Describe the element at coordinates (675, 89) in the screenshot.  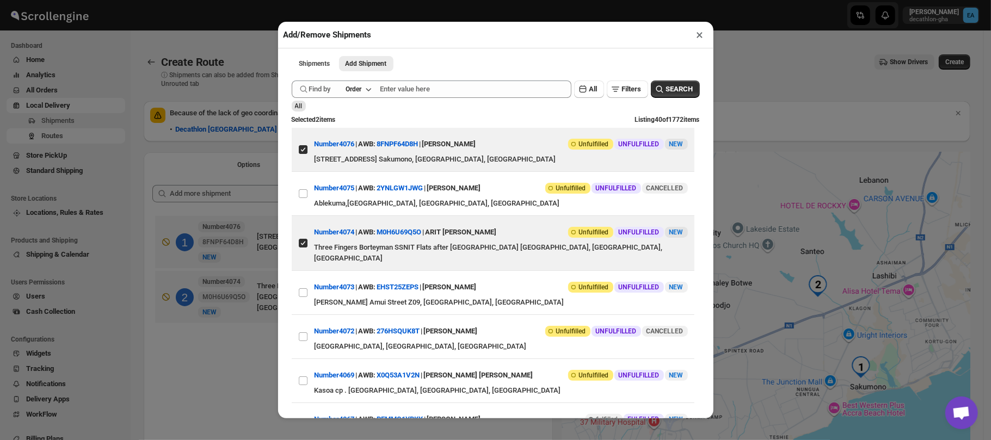
I see `button: SEARCH` at that location.